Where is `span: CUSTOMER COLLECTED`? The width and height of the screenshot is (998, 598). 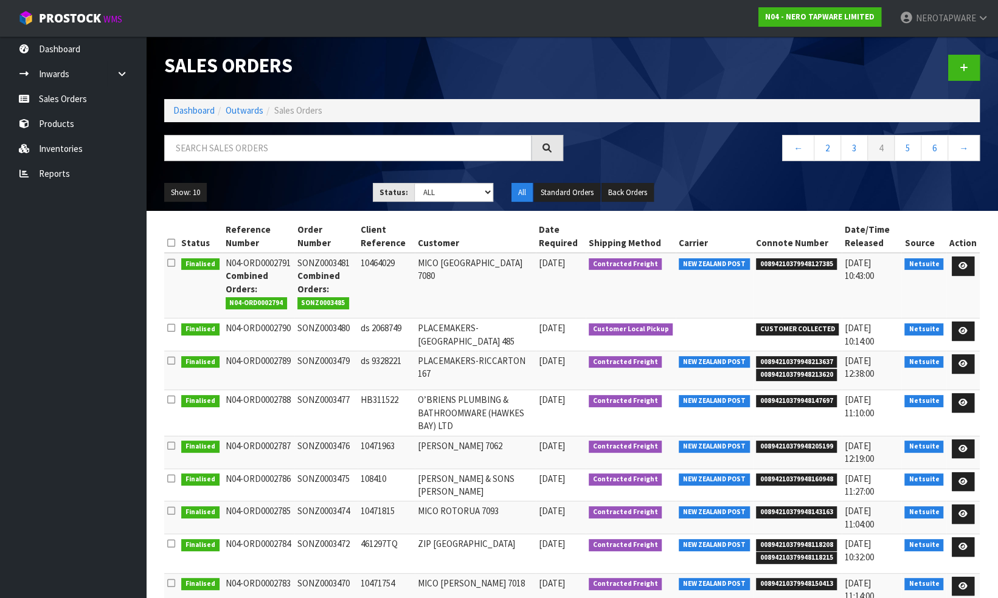 span: CUSTOMER COLLECTED is located at coordinates (797, 329).